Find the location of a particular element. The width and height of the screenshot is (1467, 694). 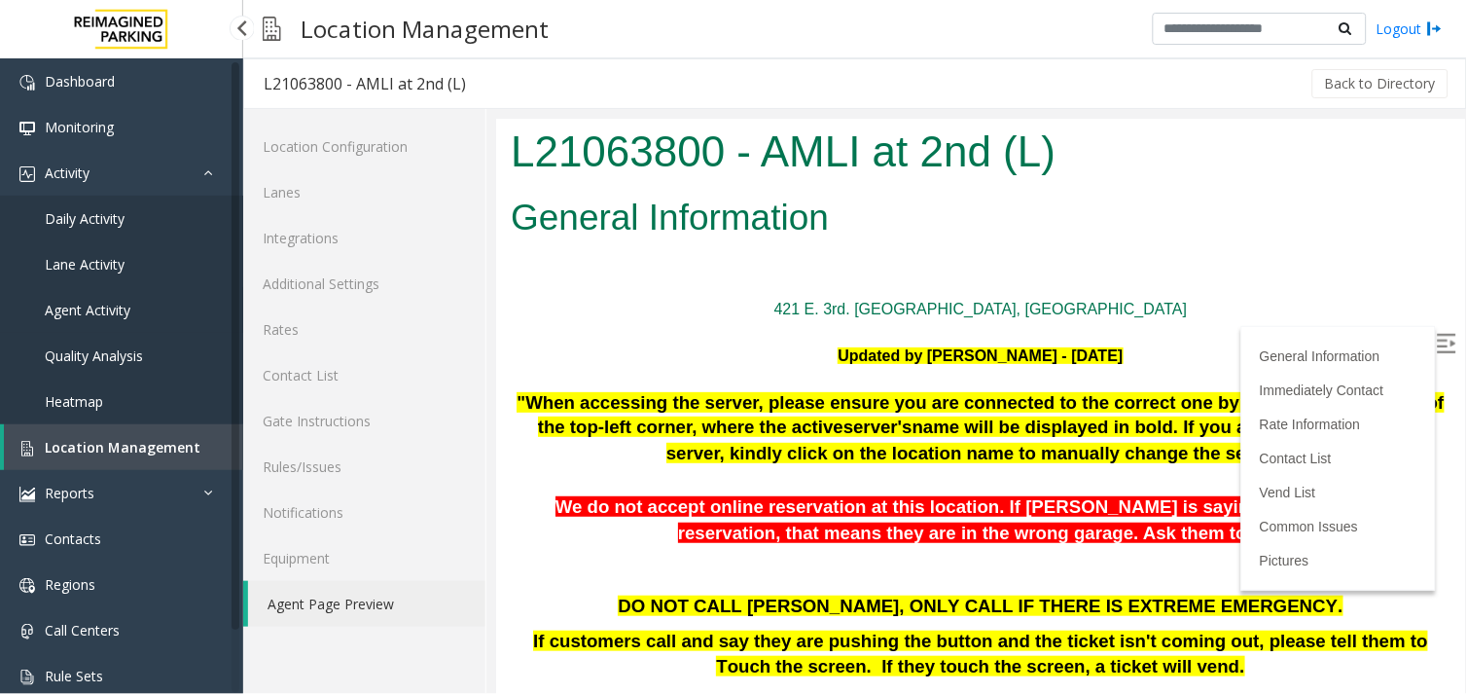

span: Daily Activity is located at coordinates (85, 218).